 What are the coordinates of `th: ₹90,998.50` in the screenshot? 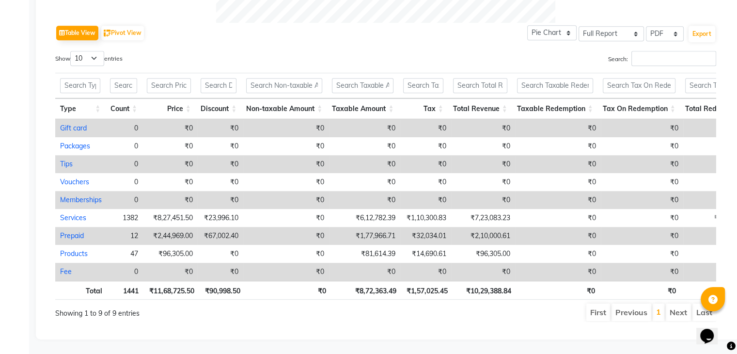 It's located at (222, 290).